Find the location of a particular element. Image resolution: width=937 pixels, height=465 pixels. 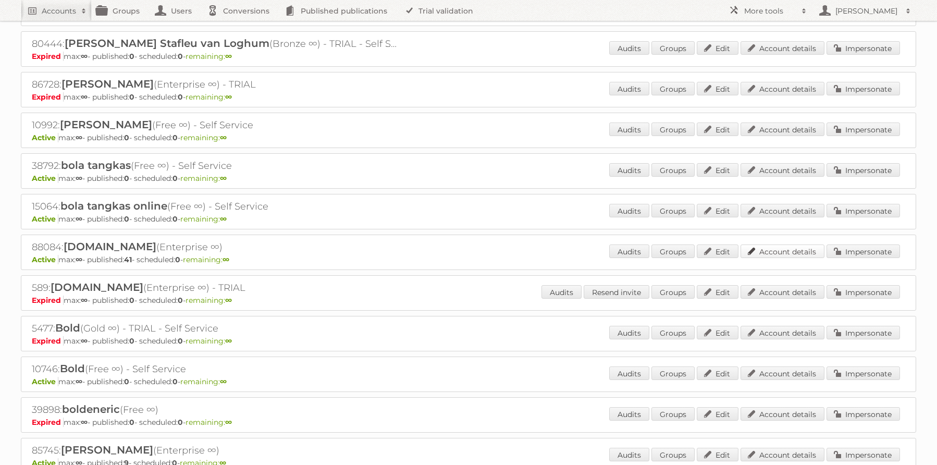

h2: 5477: (Gold ∞) - TRIAL - Self Service is located at coordinates (214, 328).